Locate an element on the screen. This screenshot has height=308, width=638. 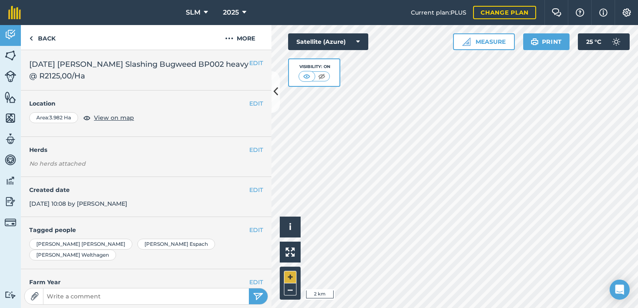
button: 25 °C is located at coordinates (603, 42).